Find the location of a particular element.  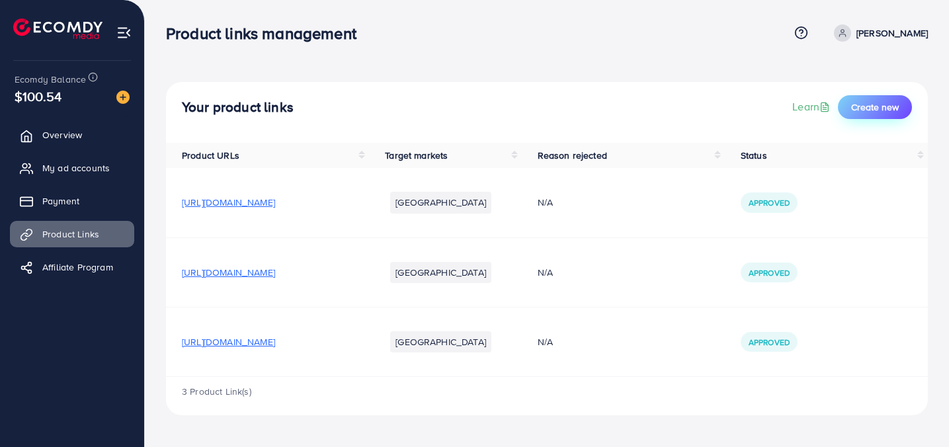

a: Overview is located at coordinates (72, 135).